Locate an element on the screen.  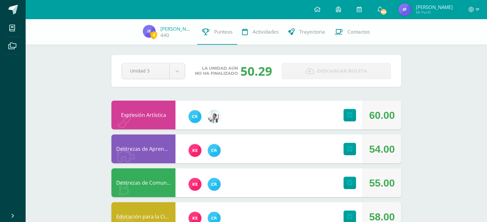
span: Contactos is located at coordinates (358, 32).